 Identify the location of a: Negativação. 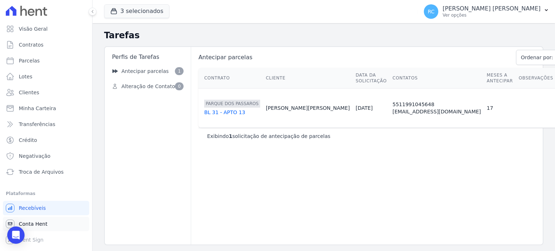
(46, 156).